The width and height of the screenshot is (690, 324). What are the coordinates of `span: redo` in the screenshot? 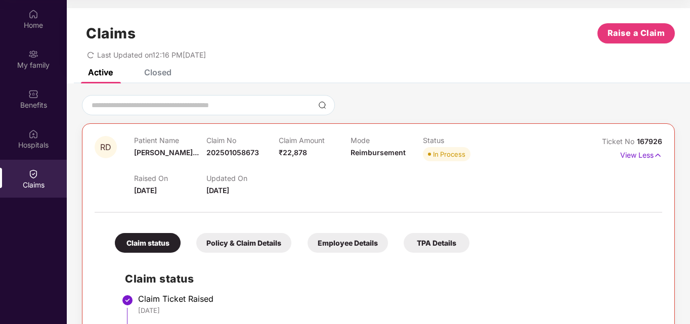 It's located at (91, 55).